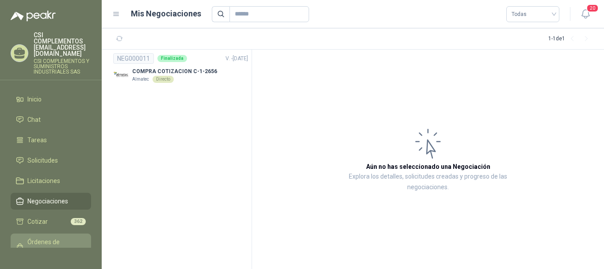 Image resolution: width=604 pixels, height=269 pixels. What do you see at coordinates (51, 201) in the screenshot?
I see `a: Negociaciones` at bounding box center [51, 201].